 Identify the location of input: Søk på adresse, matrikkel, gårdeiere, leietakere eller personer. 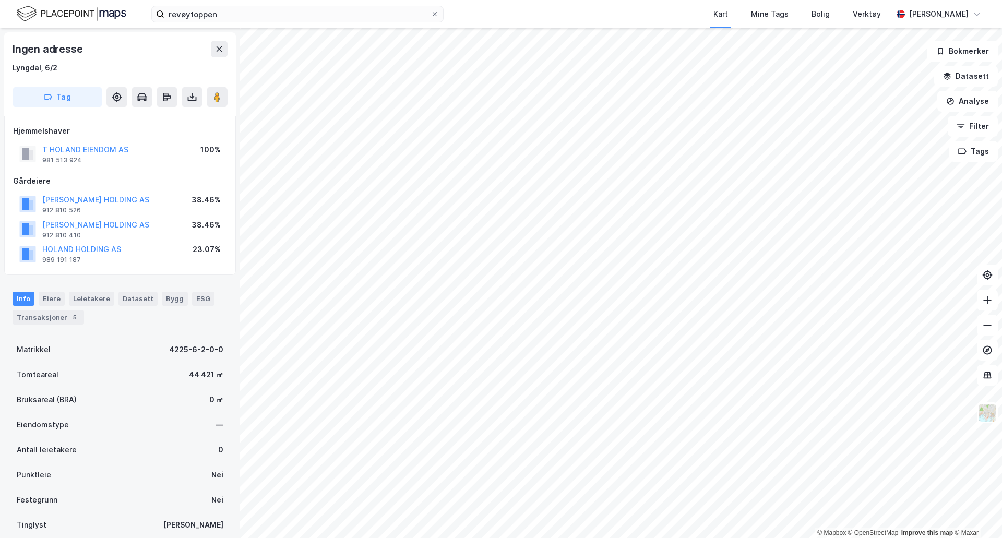
(297, 14).